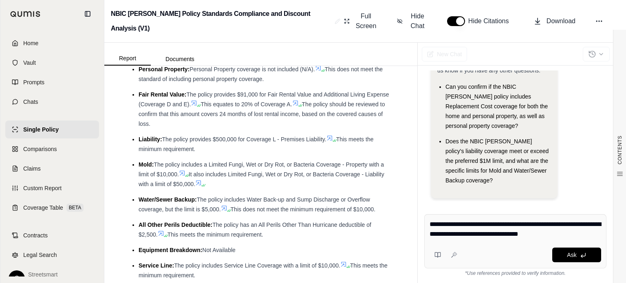  I want to click on span: Full Screen, so click(366, 21).